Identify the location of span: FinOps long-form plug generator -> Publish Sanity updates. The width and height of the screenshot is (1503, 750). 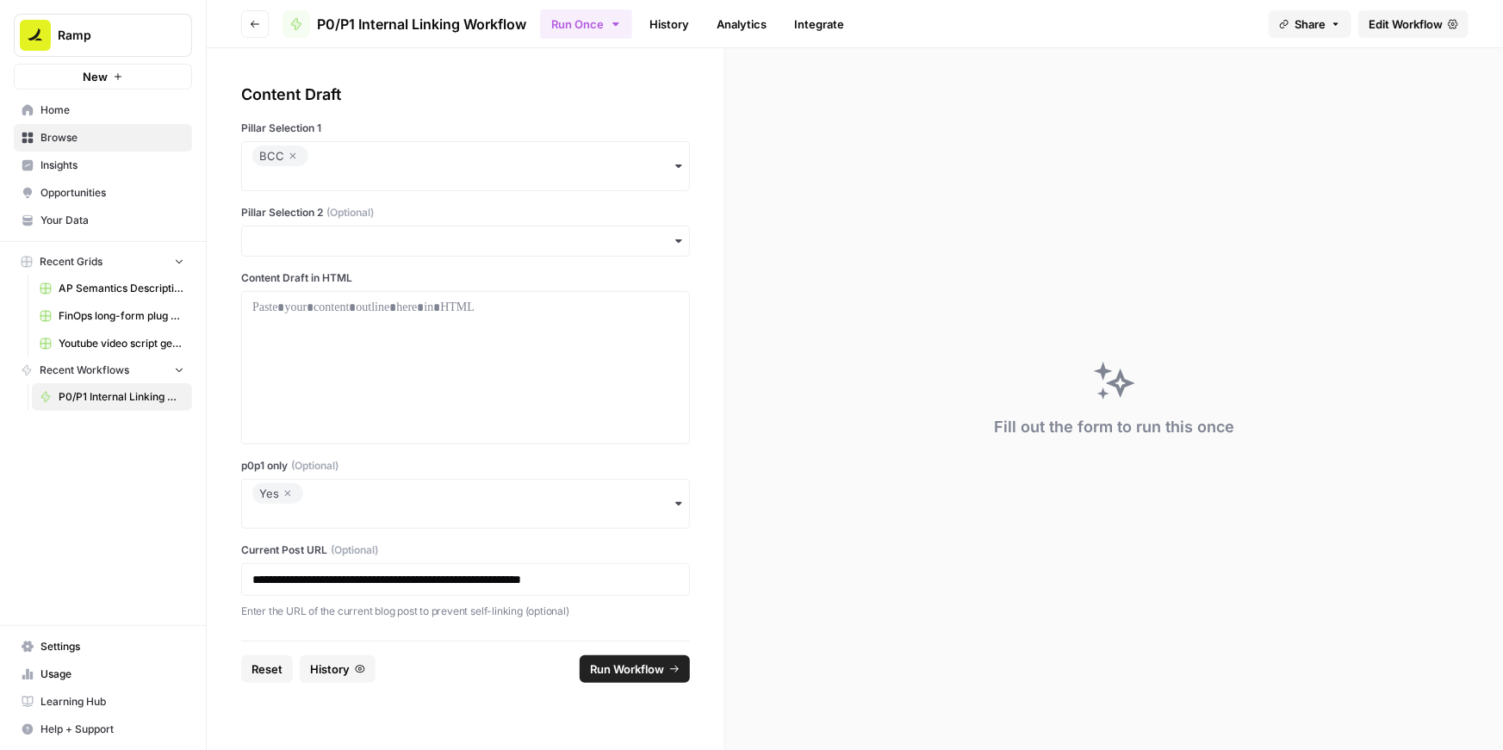
(121, 316).